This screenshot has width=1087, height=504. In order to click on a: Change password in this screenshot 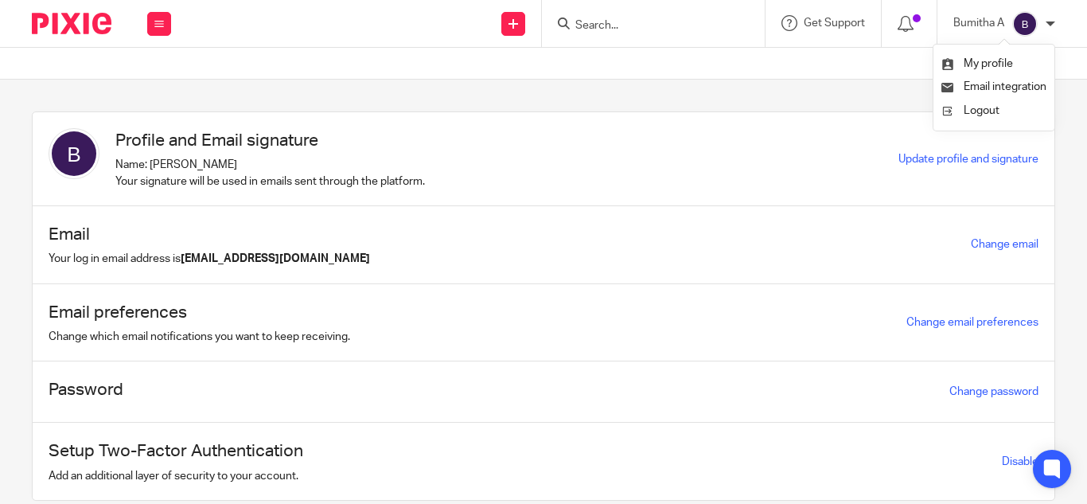, I will do `click(994, 392)`.